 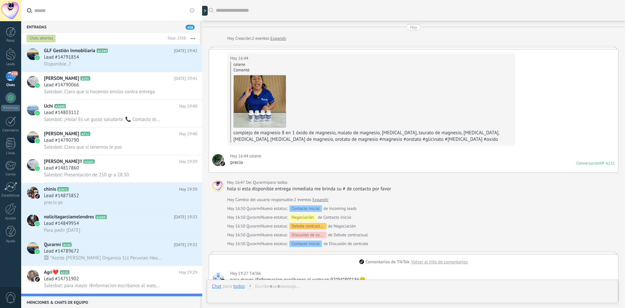 I want to click on div: Contacto inicial, so click(x=306, y=244).